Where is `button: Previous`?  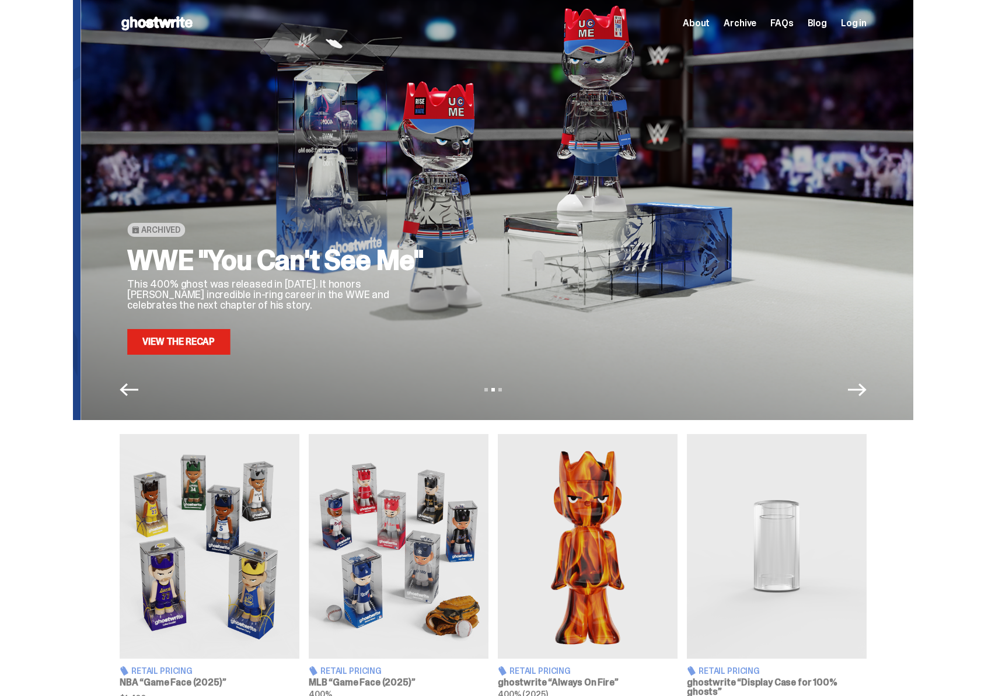
button: Previous is located at coordinates (129, 390).